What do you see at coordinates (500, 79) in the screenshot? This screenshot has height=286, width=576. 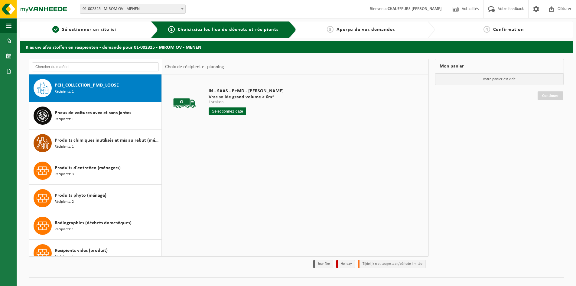 I see `p: Votre panier est vide` at bounding box center [500, 79].